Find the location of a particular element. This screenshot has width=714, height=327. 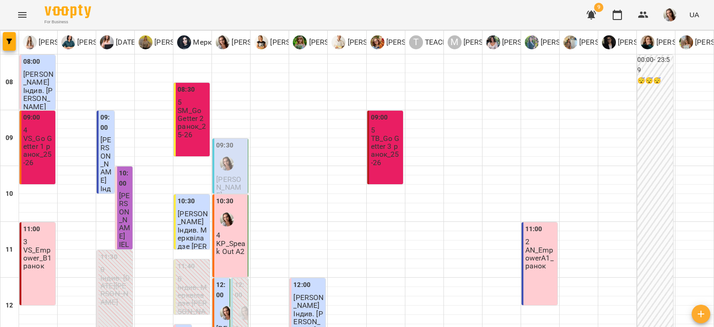

div: Михно Віта Олександрівна is located at coordinates (59, 42).